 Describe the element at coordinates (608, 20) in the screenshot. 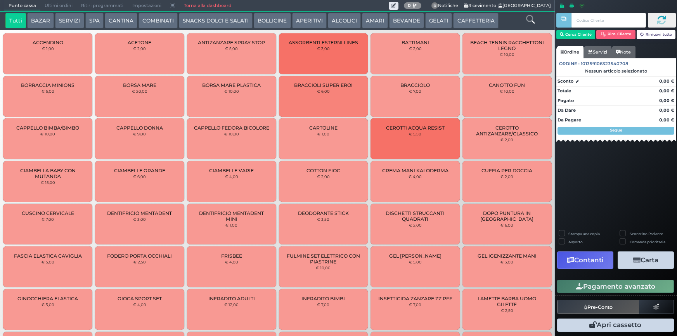

I see `input: Codice Cliente` at that location.